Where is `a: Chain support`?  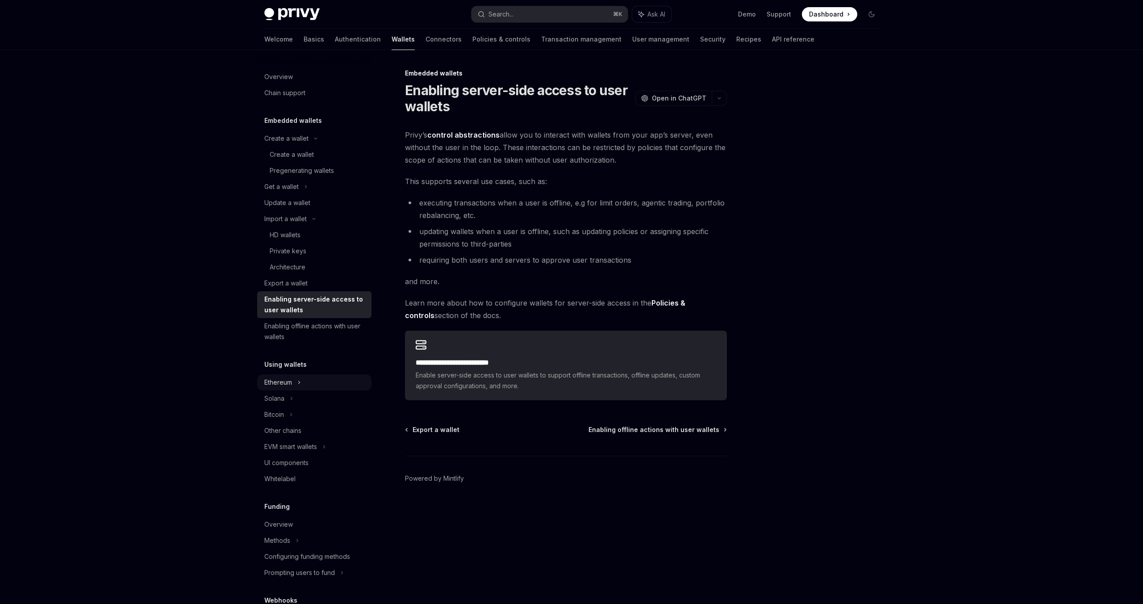 a: Chain support is located at coordinates (314, 93).